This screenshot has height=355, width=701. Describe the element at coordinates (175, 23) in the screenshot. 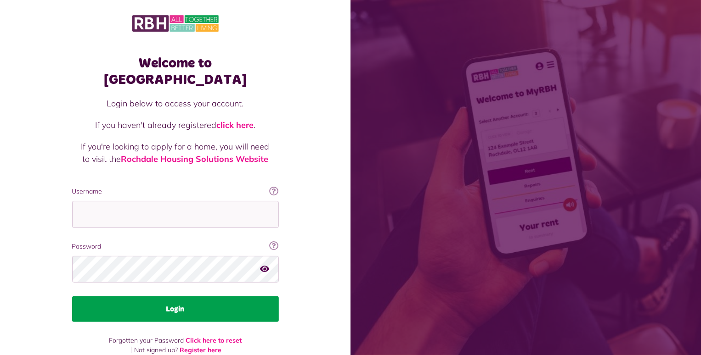

I see `img: MyRBH` at that location.